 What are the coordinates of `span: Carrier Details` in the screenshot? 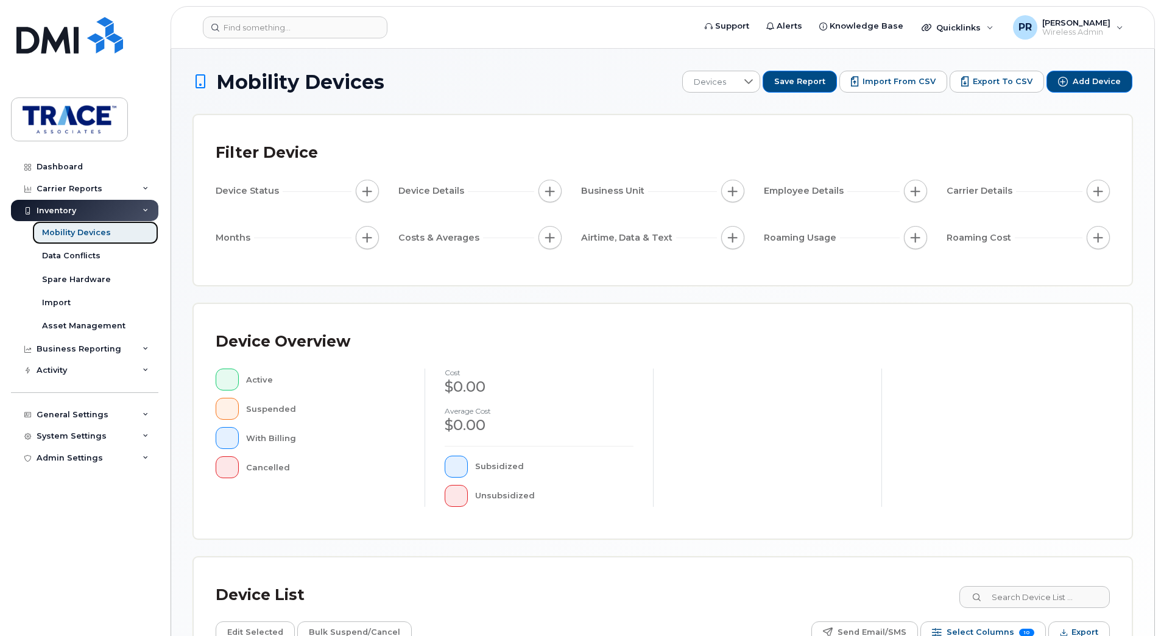 It's located at (981, 191).